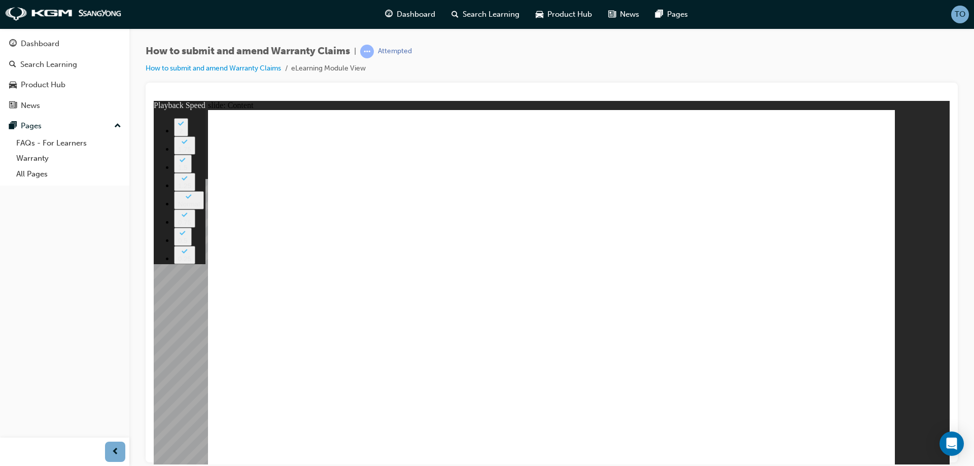 Image resolution: width=974 pixels, height=466 pixels. Describe the element at coordinates (64, 126) in the screenshot. I see `button: Pages` at that location.